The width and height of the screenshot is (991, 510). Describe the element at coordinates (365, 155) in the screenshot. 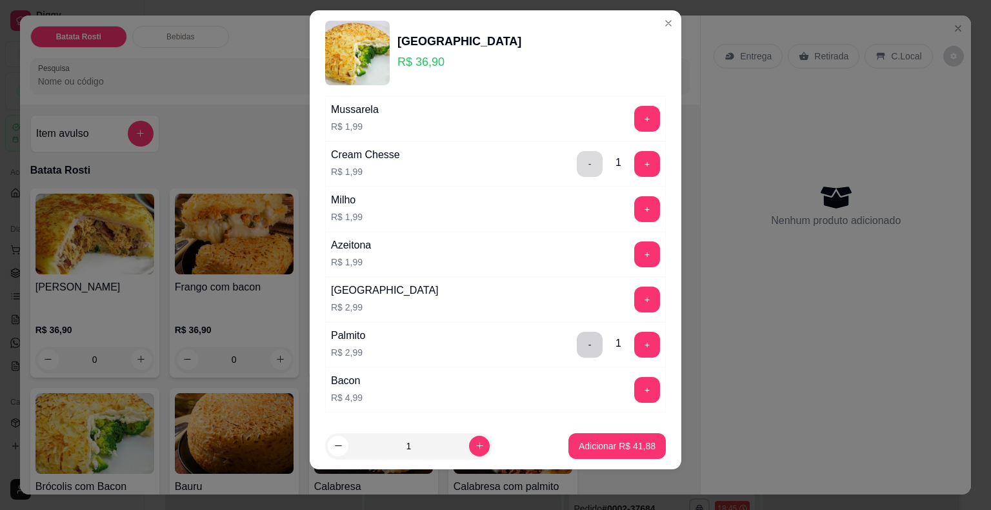

I see `div: Cream Chesse` at that location.